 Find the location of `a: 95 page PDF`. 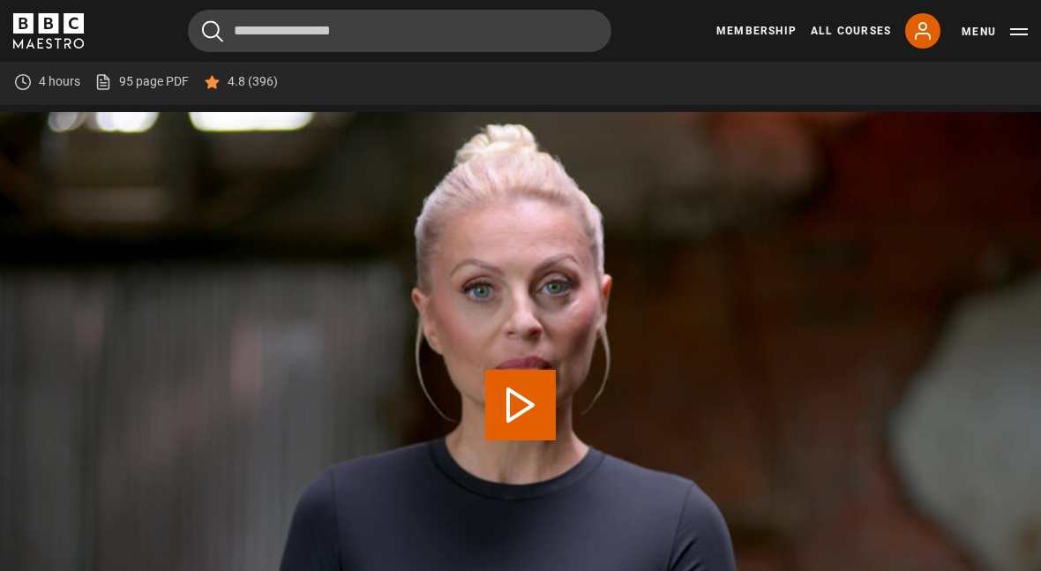

a: 95 page PDF is located at coordinates (141, 81).